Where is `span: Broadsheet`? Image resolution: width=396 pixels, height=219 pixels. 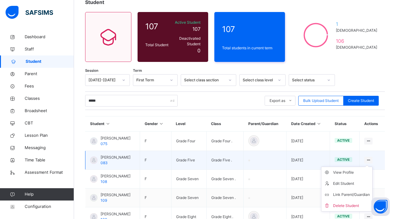
span: Broadsheet is located at coordinates (49, 111).